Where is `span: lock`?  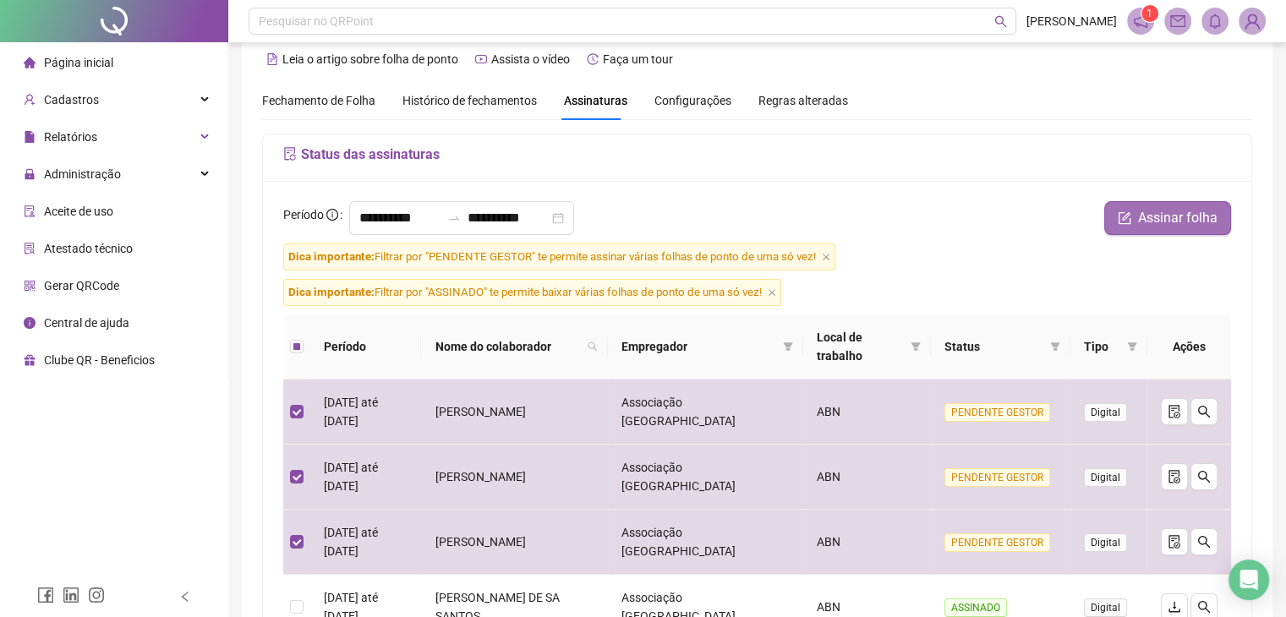 span: lock is located at coordinates (30, 174).